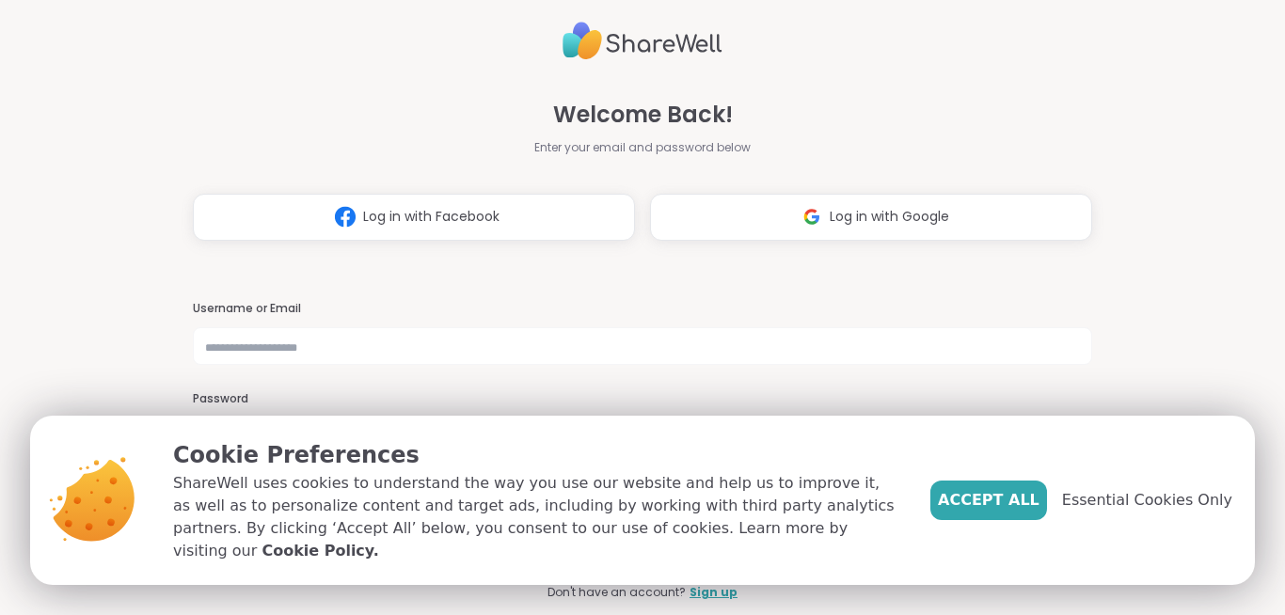 The height and width of the screenshot is (615, 1285). Describe the element at coordinates (431, 216) in the screenshot. I see `span: Log in with Facebook` at that location.